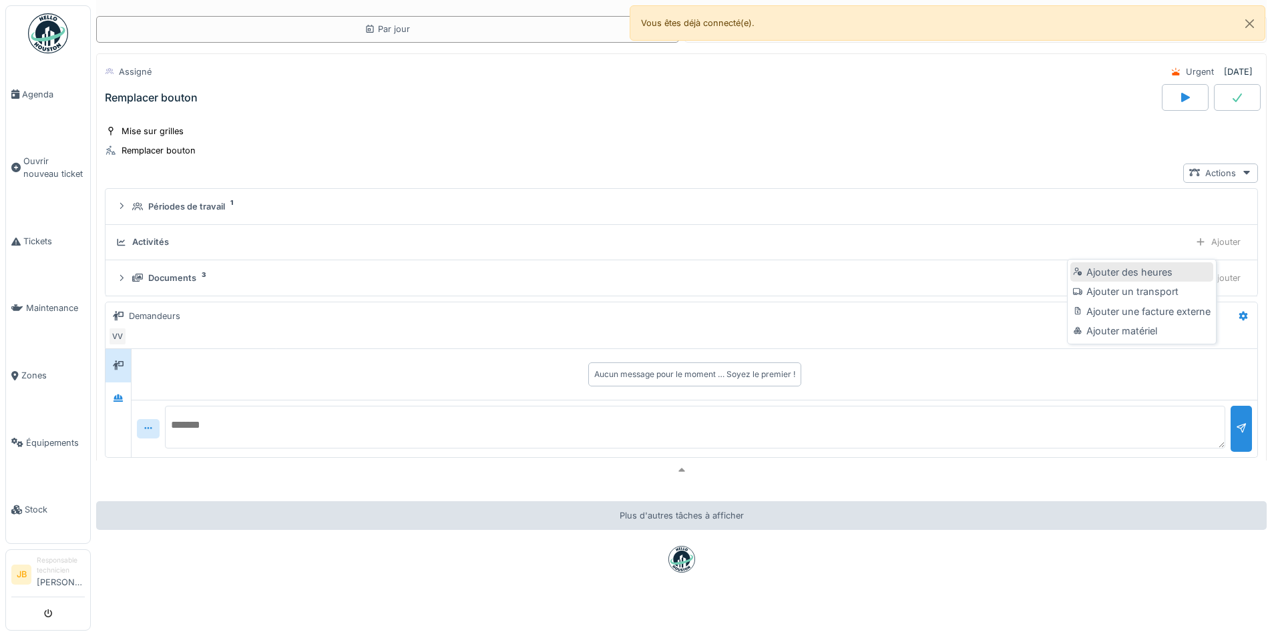  I want to click on span: Maintenance, so click(55, 308).